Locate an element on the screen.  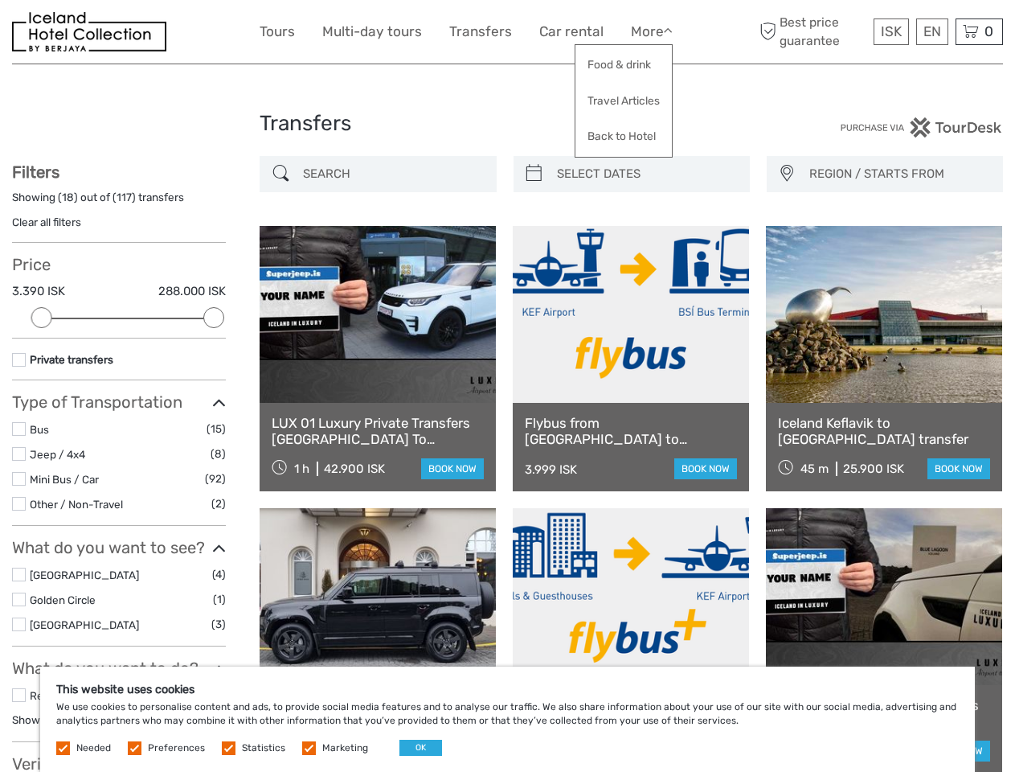
a: Transfers is located at coordinates (481, 31).